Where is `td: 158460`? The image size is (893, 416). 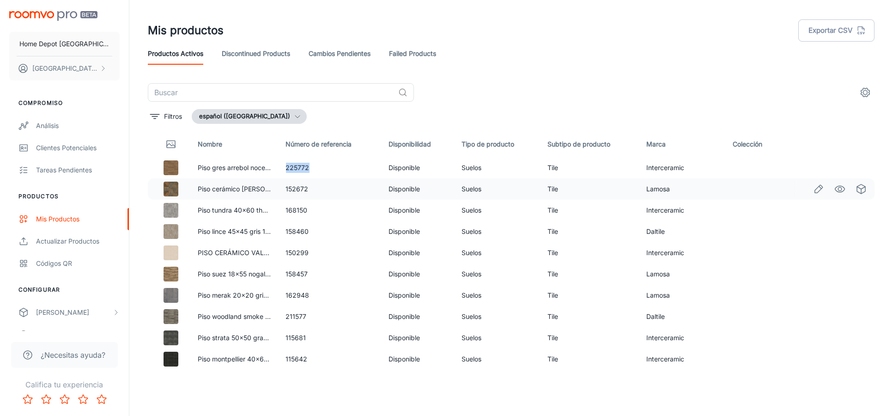 td: 158460 is located at coordinates (330, 231).